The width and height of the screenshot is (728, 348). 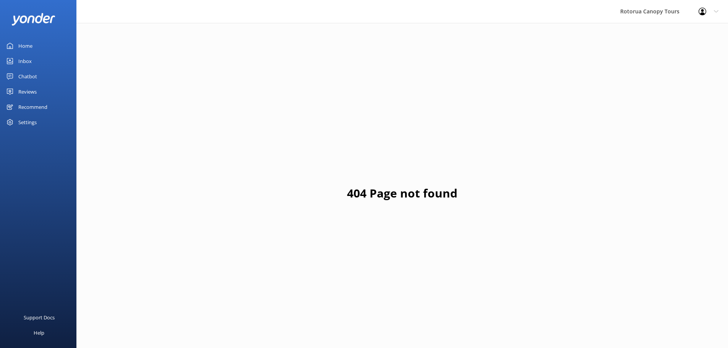 I want to click on div: Reviews, so click(x=27, y=92).